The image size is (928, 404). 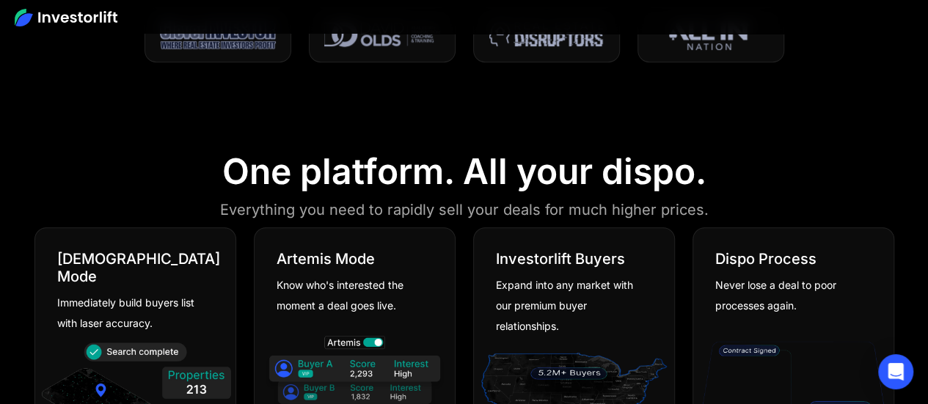 I want to click on div: Artemis Mode, so click(x=326, y=259).